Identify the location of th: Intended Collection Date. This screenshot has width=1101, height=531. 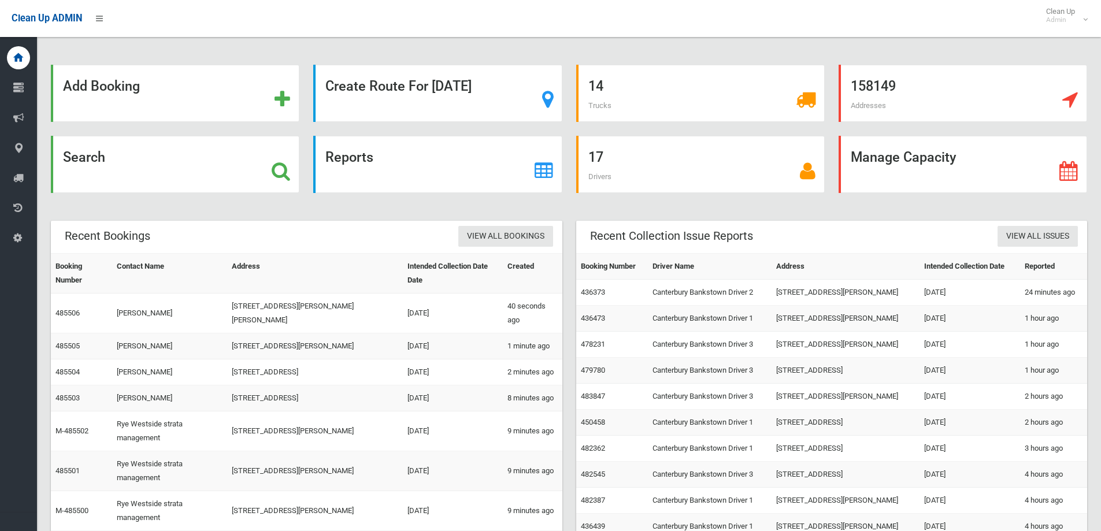
(970, 266).